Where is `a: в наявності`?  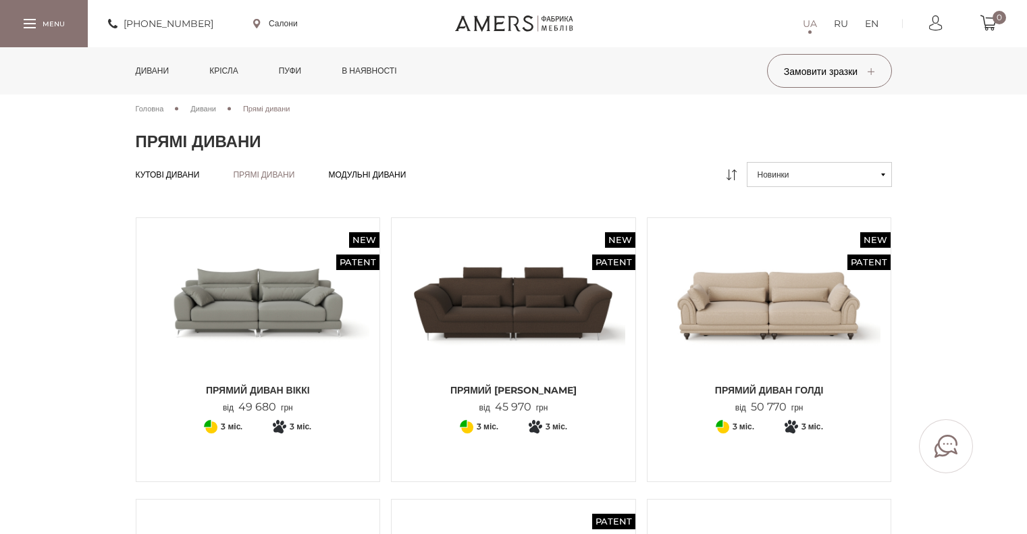
a: в наявності is located at coordinates (369, 71).